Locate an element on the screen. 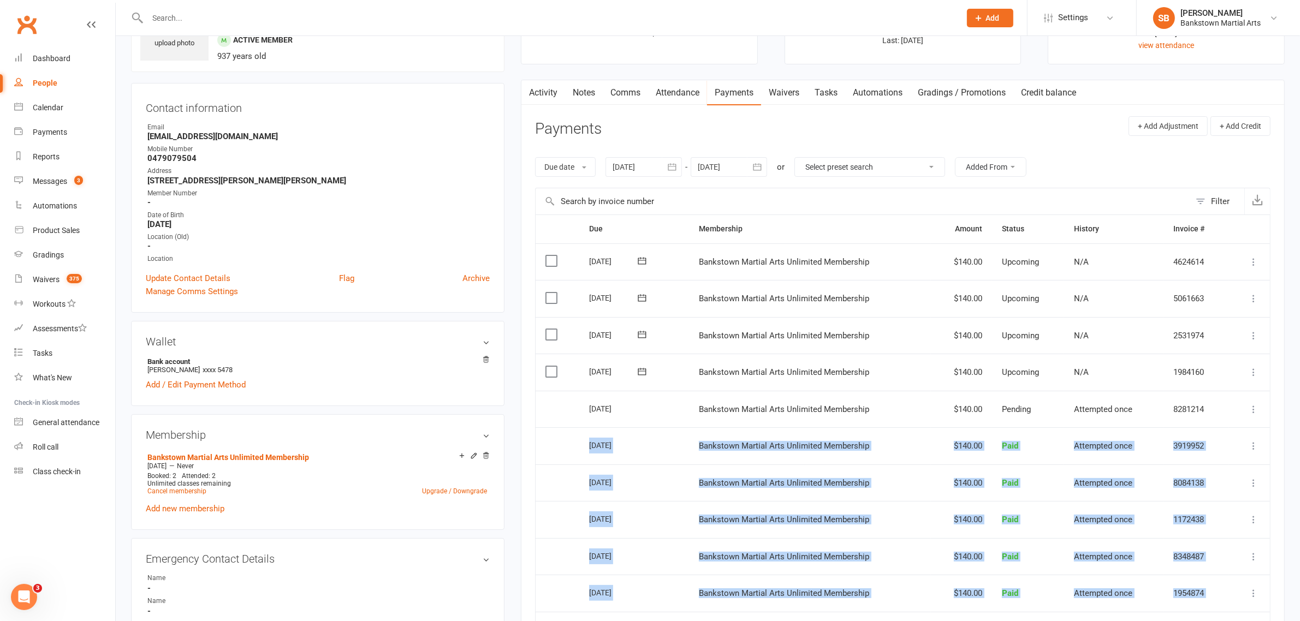  span: 3 is located at coordinates (38, 588).